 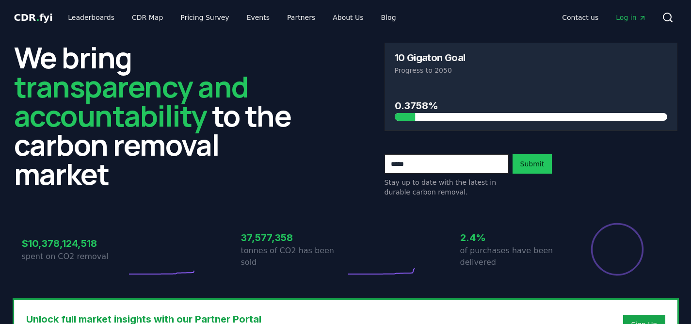 What do you see at coordinates (580, 17) in the screenshot?
I see `a: Contact us` at bounding box center [580, 17].